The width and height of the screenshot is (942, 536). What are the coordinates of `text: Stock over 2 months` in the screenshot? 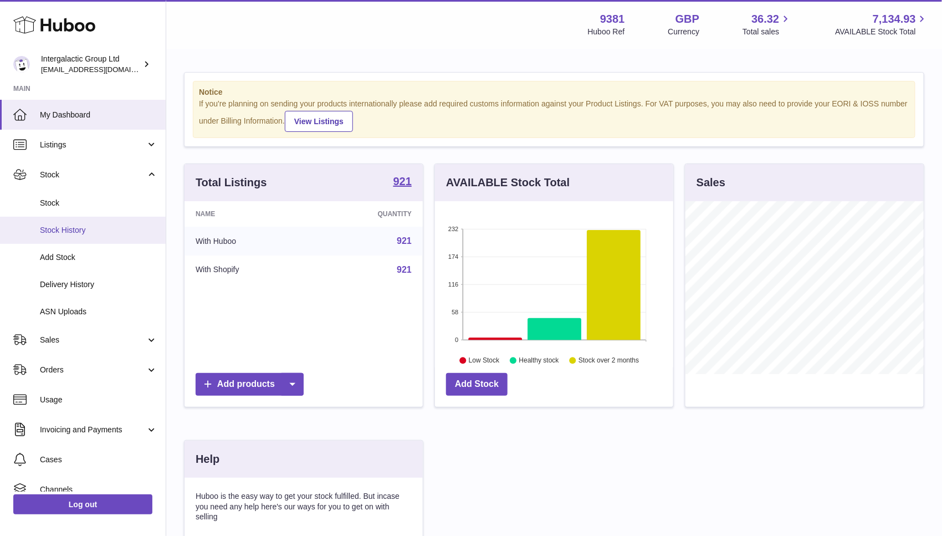 It's located at (609, 360).